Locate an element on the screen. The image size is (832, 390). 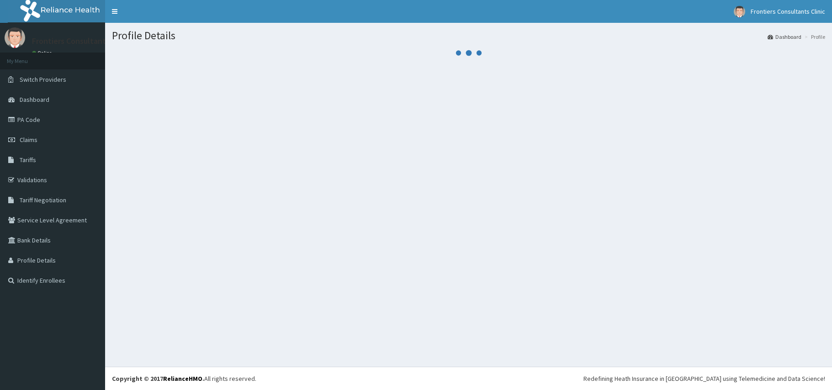
svg: audio-loading is located at coordinates (469, 53).